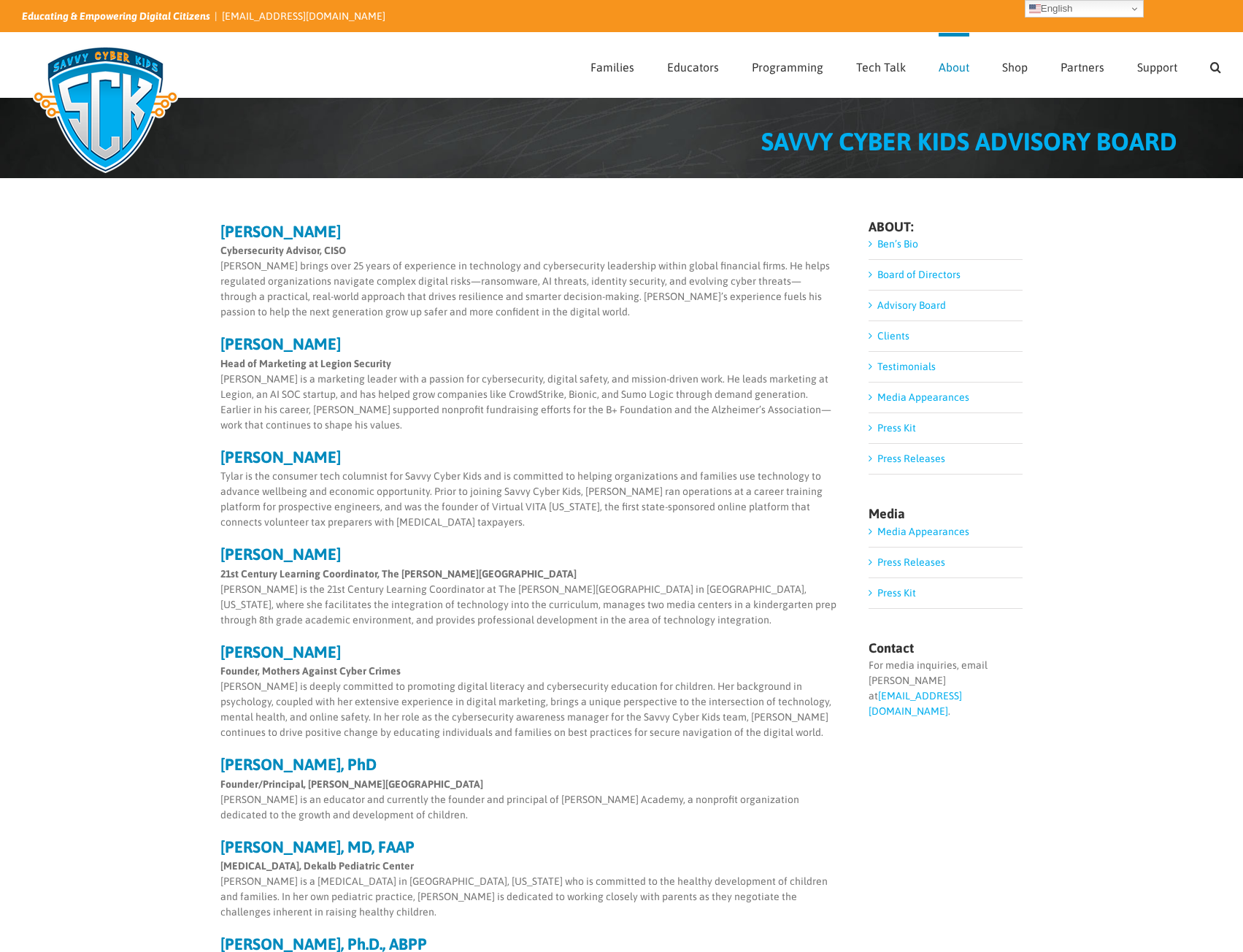 This screenshot has height=952, width=1243. Describe the element at coordinates (613, 67) in the screenshot. I see `span: Families` at that location.